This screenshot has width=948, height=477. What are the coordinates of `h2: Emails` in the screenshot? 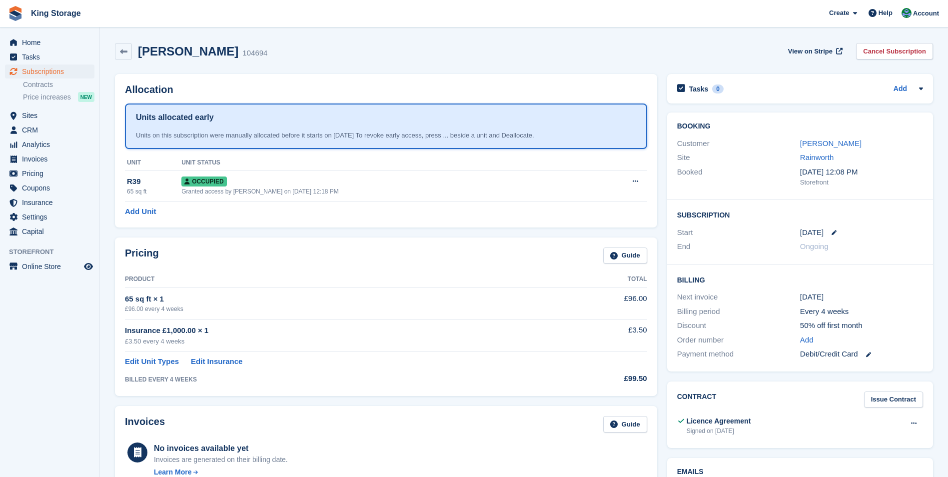 It's located at (800, 472).